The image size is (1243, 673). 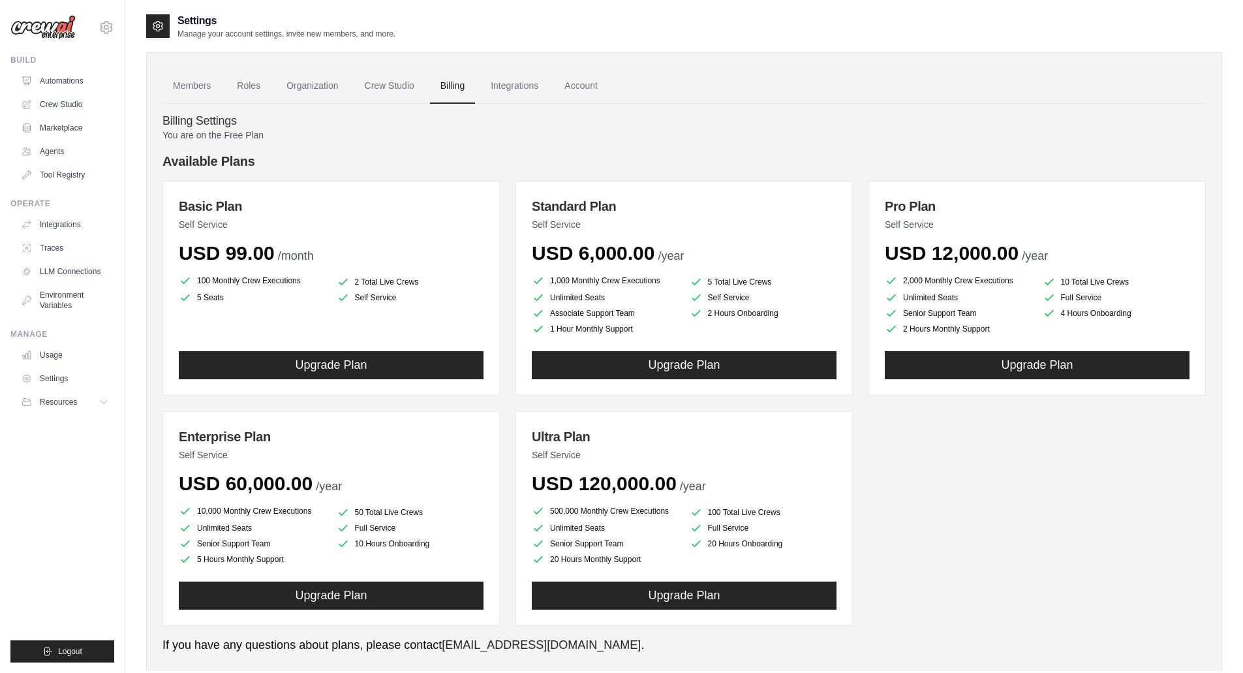 I want to click on li: 100 Monthly Crew Executions, so click(x=252, y=281).